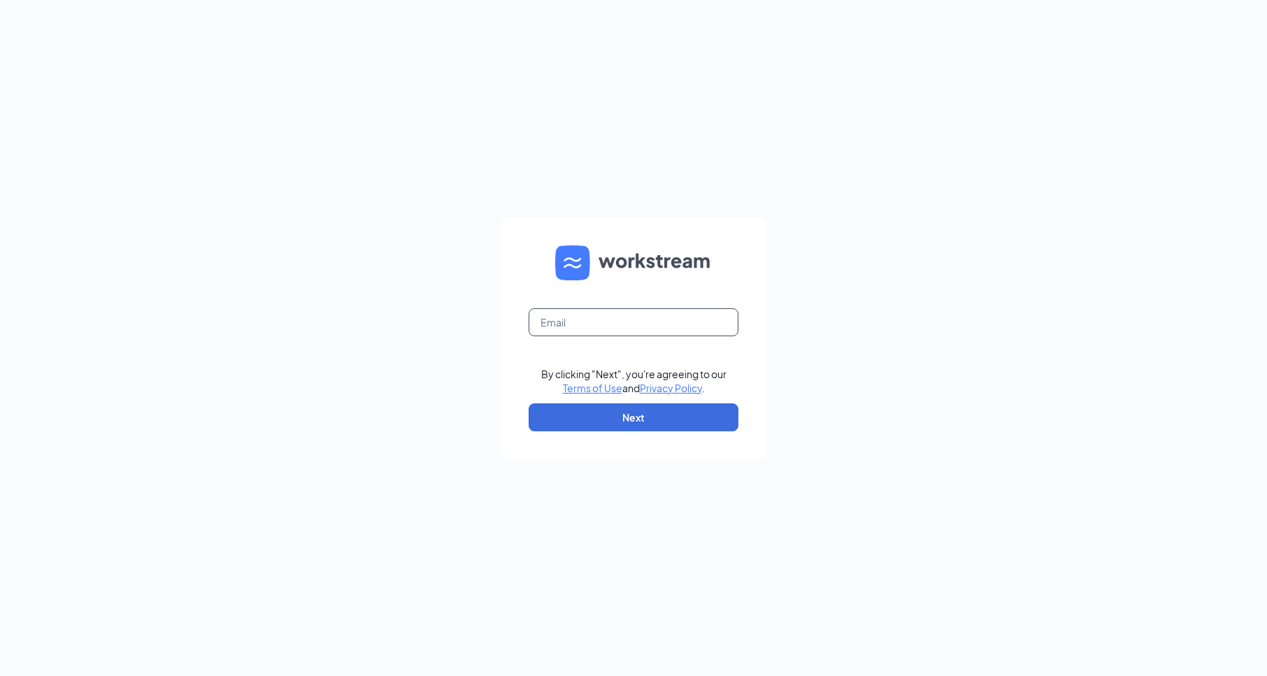  Describe the element at coordinates (592, 388) in the screenshot. I see `a: Terms of Use` at that location.